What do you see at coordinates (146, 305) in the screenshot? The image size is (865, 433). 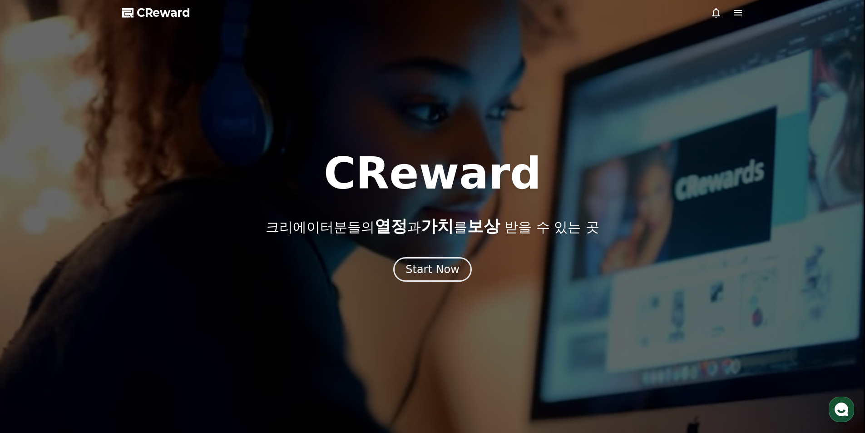 I see `span: 설정` at bounding box center [146, 305].